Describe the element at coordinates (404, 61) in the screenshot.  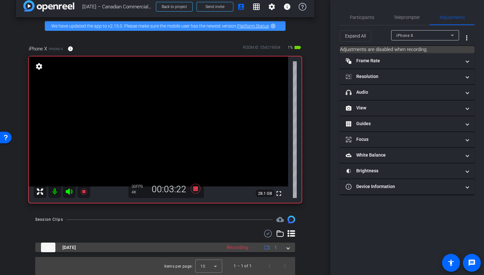
I see `mat-panel-title: Frame Rate` at that location.